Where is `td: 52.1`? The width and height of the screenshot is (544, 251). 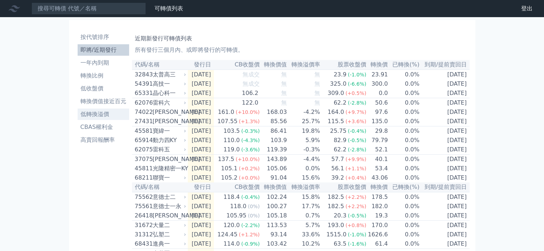
td: 52.1 is located at coordinates (377, 150).